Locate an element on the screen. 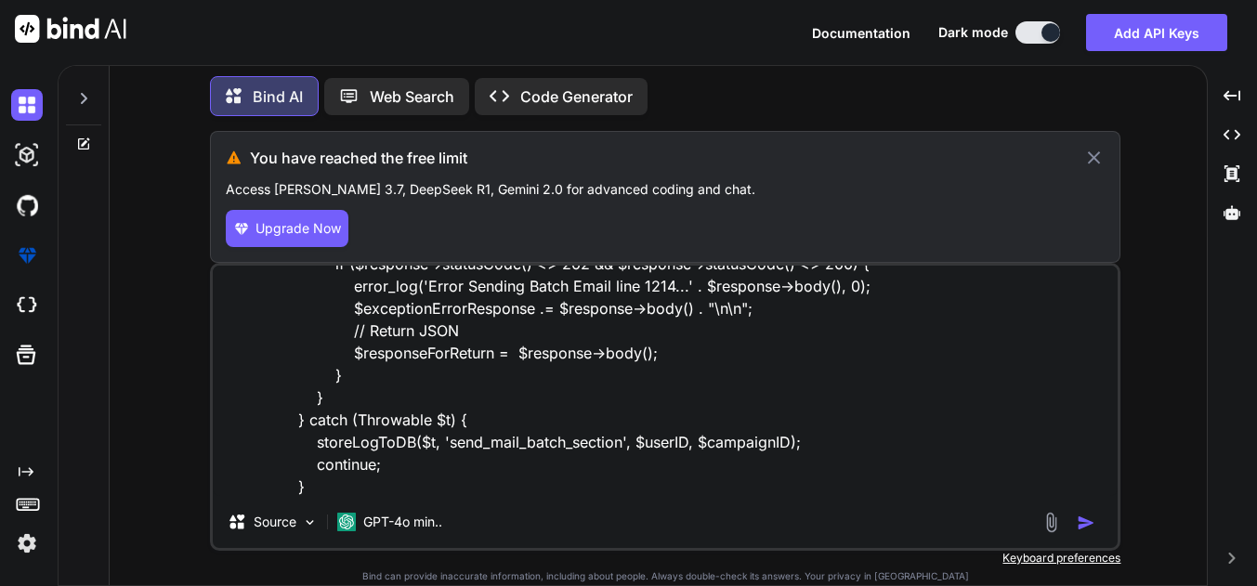 This screenshot has width=1257, height=586. img: settings is located at coordinates (27, 544).